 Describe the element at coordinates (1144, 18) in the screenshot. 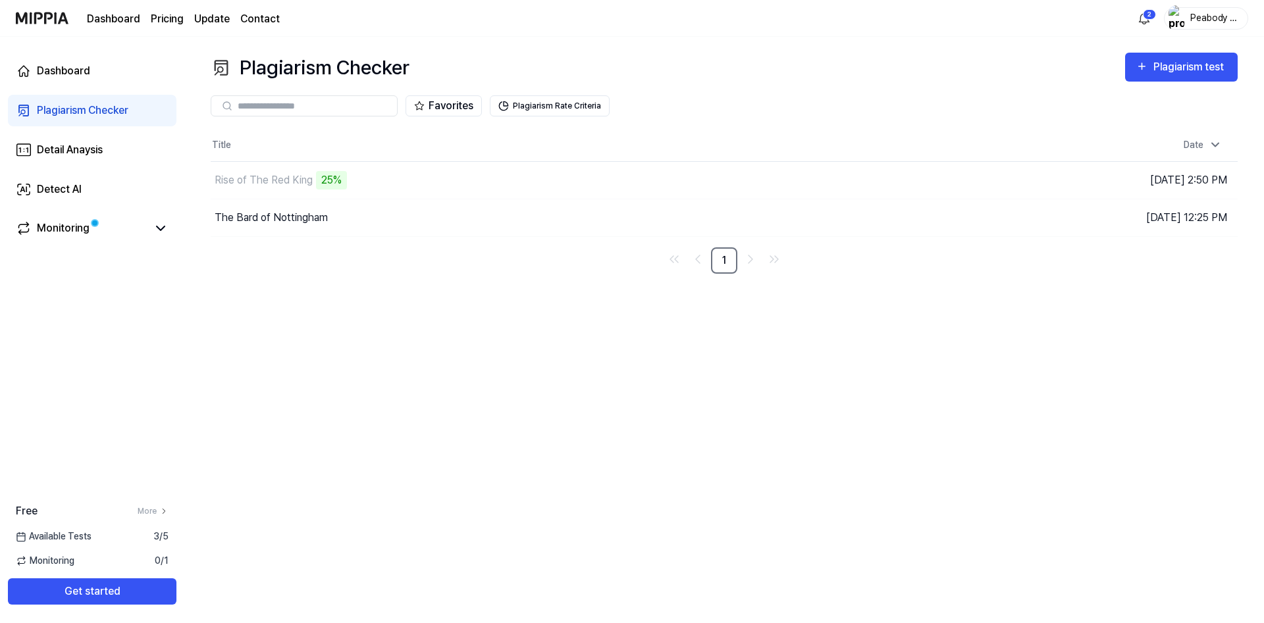

I see `img: 알림` at that location.